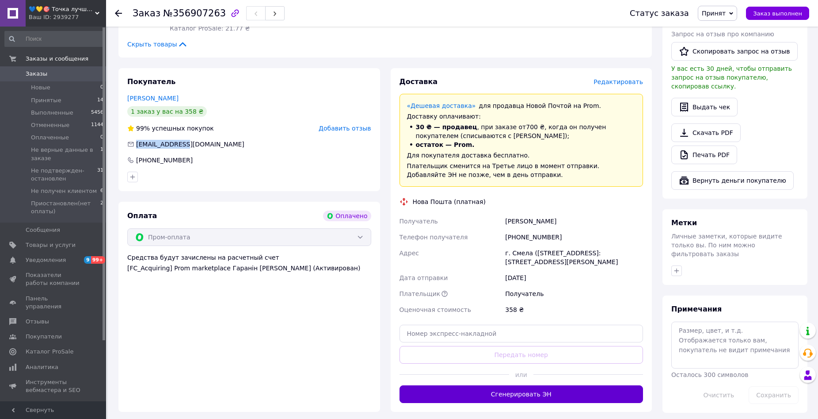 This screenshot has width=818, height=419. I want to click on span: 2, so click(102, 207).